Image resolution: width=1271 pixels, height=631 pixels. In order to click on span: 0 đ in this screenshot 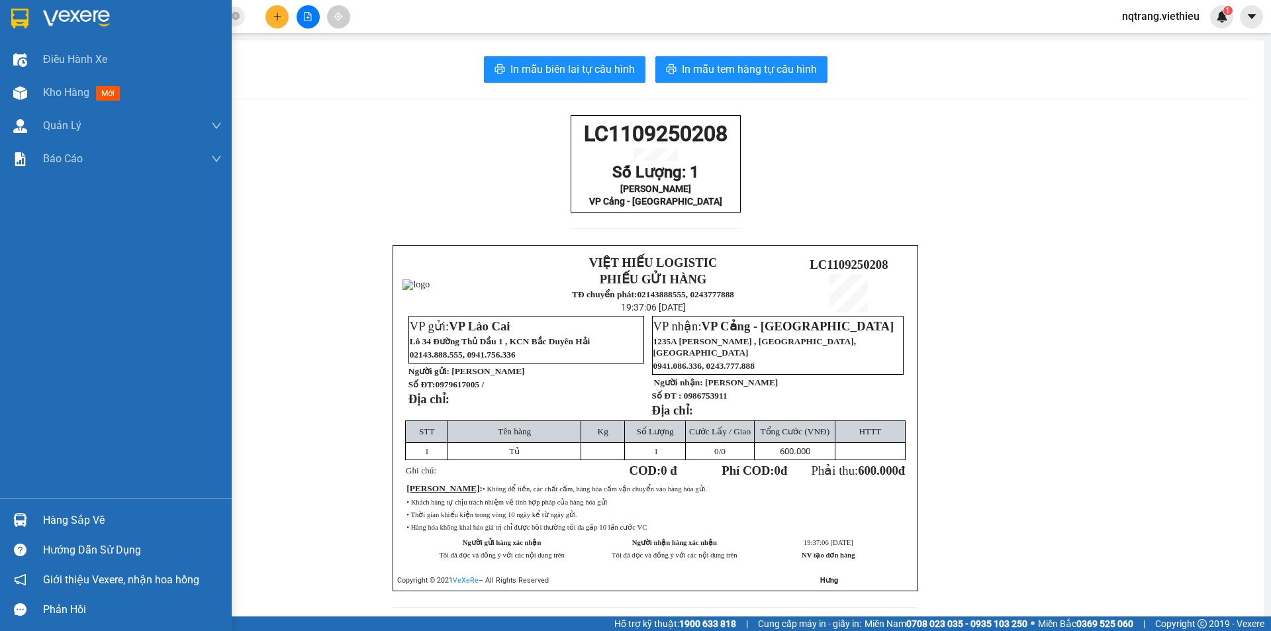, I will do `click(669, 470)`.